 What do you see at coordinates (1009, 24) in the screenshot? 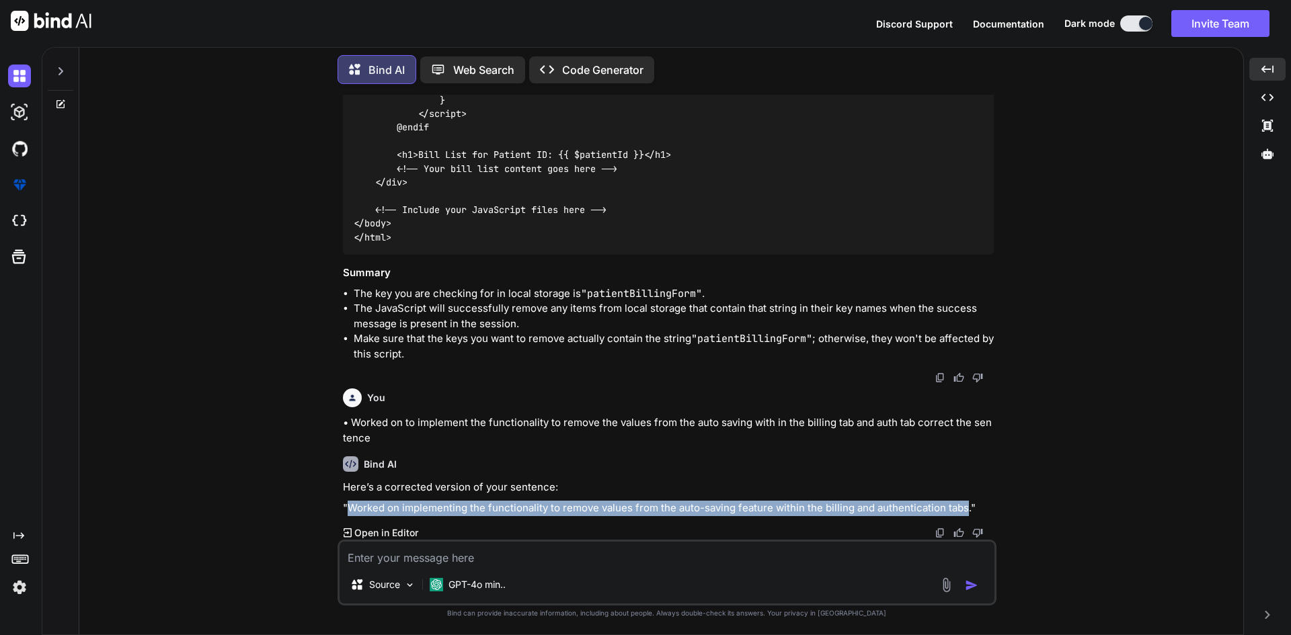
I see `button: Documentation` at bounding box center [1009, 24].